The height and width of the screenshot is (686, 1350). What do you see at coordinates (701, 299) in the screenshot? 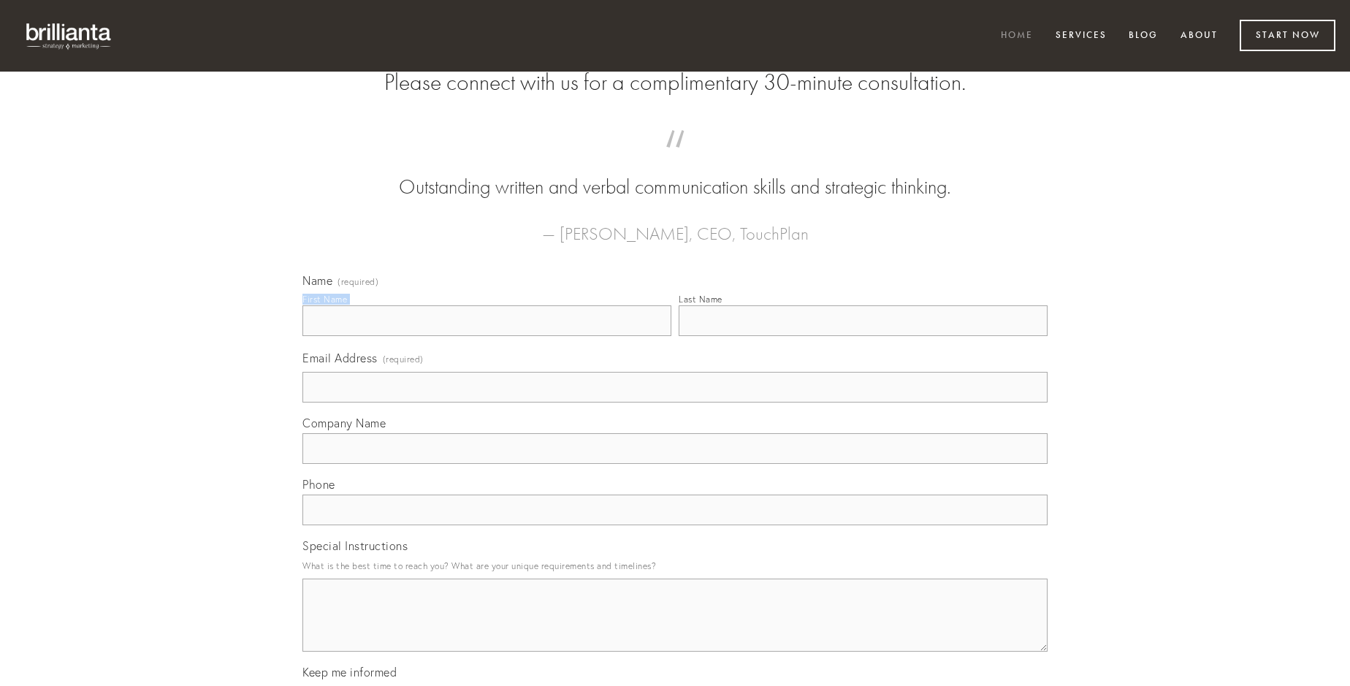
I see `div: Last Name` at bounding box center [701, 299].